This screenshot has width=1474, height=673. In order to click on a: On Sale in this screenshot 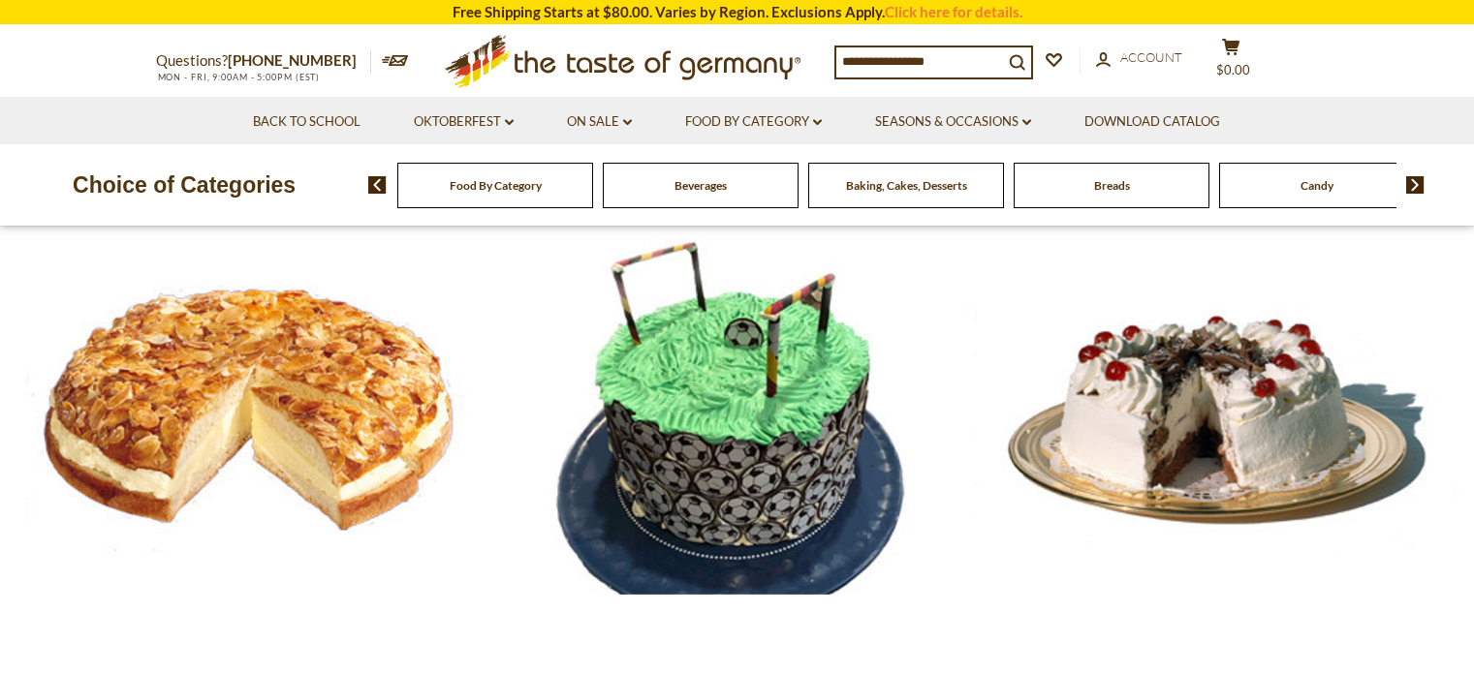, I will do `click(599, 122)`.